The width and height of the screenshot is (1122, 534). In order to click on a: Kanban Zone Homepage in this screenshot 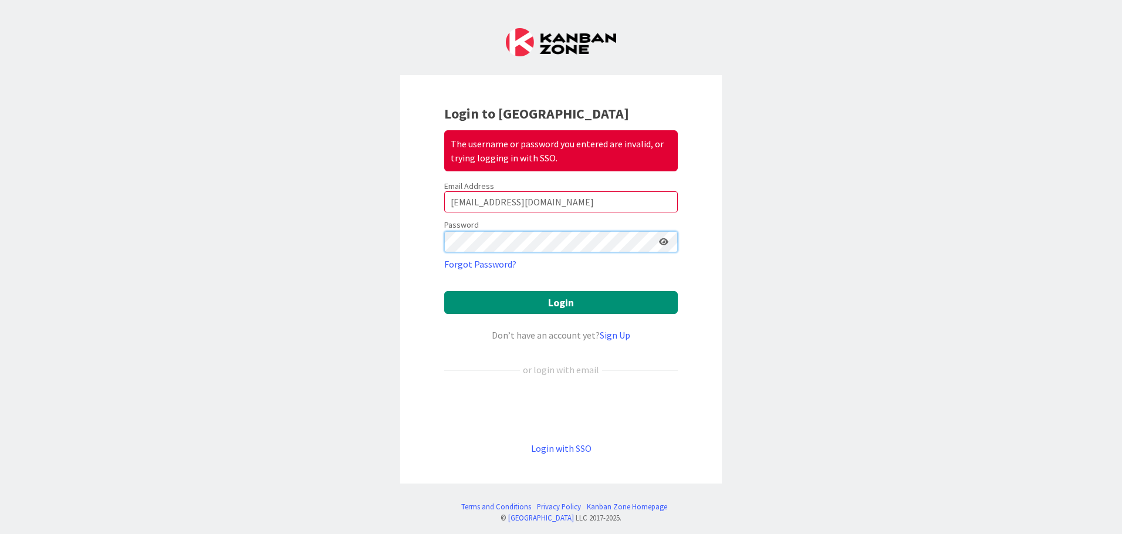, I will do `click(627, 507)`.